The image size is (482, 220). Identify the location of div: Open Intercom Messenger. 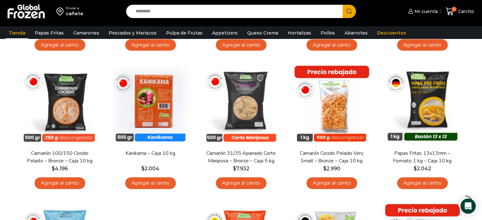
(468, 206).